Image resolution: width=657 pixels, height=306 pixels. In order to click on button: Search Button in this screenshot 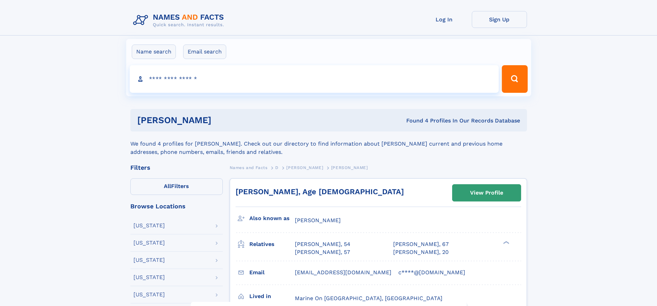, I will do `click(514, 79)`.